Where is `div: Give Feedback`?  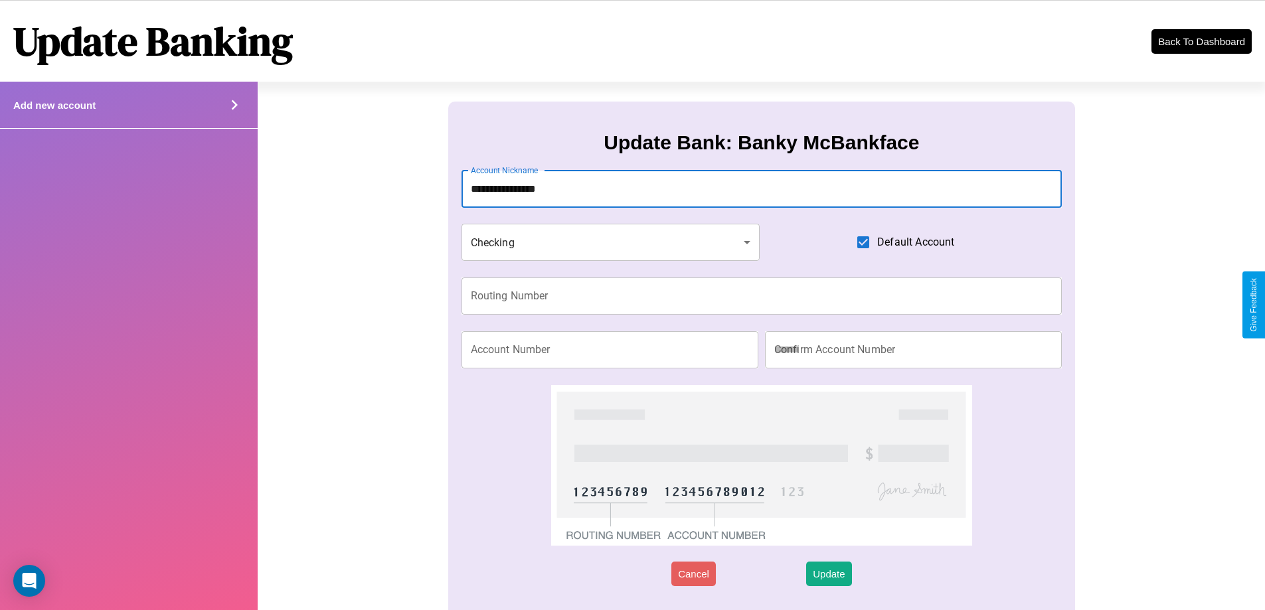 div: Give Feedback is located at coordinates (1254, 305).